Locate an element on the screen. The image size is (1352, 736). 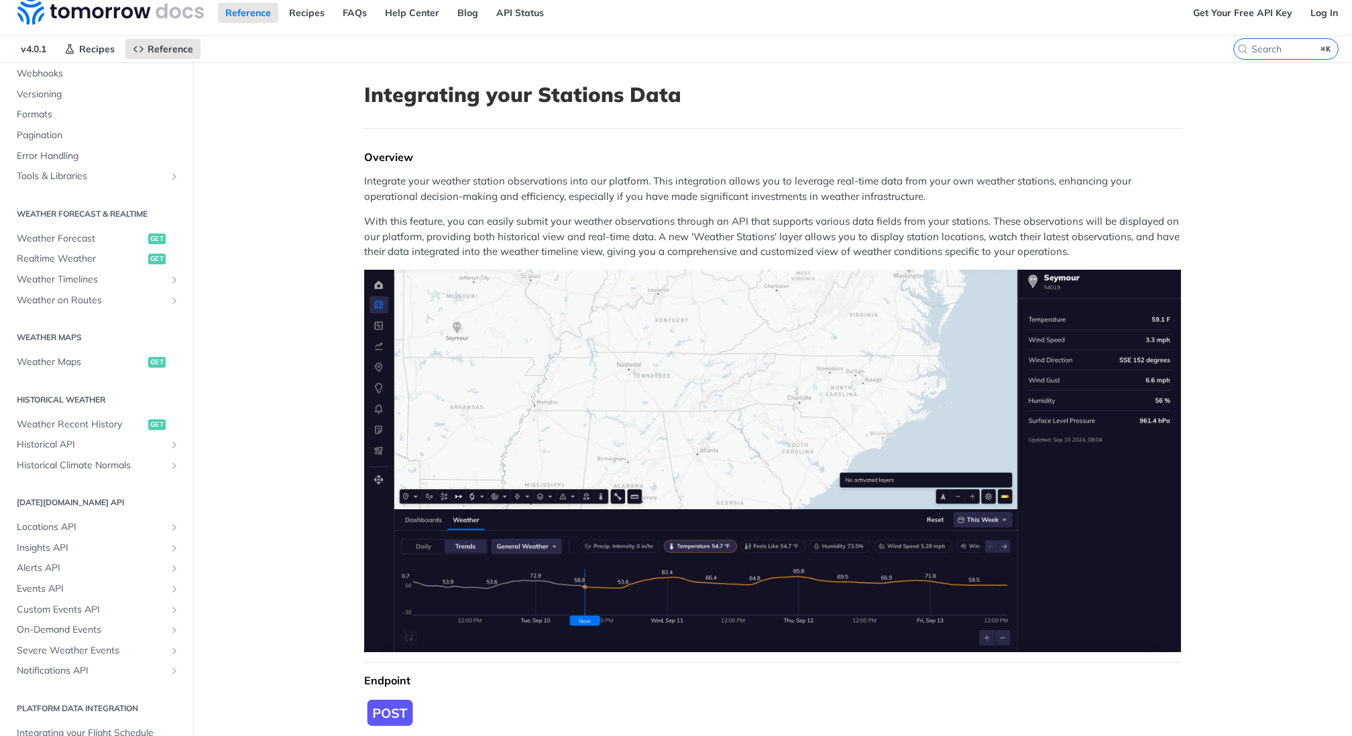
kbd: ⌘K is located at coordinates (1326, 49).